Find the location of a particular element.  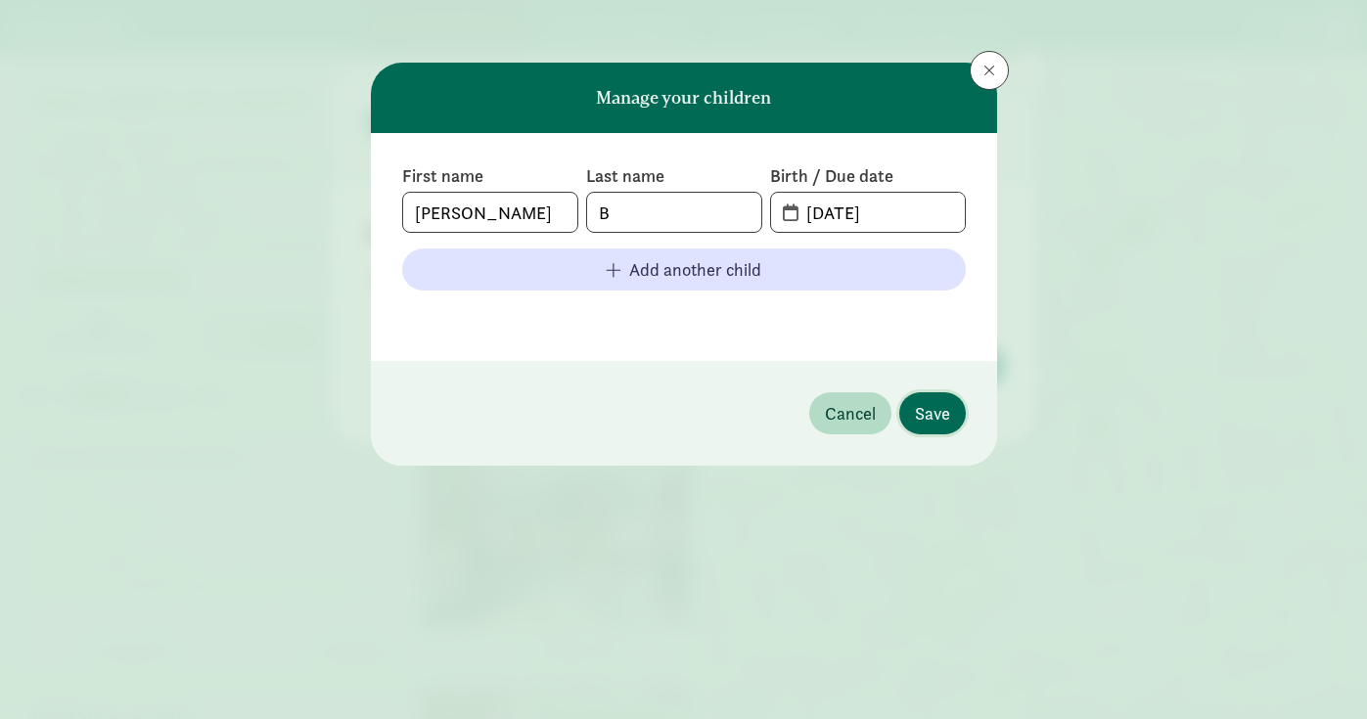

button: Add another child is located at coordinates (684, 269).